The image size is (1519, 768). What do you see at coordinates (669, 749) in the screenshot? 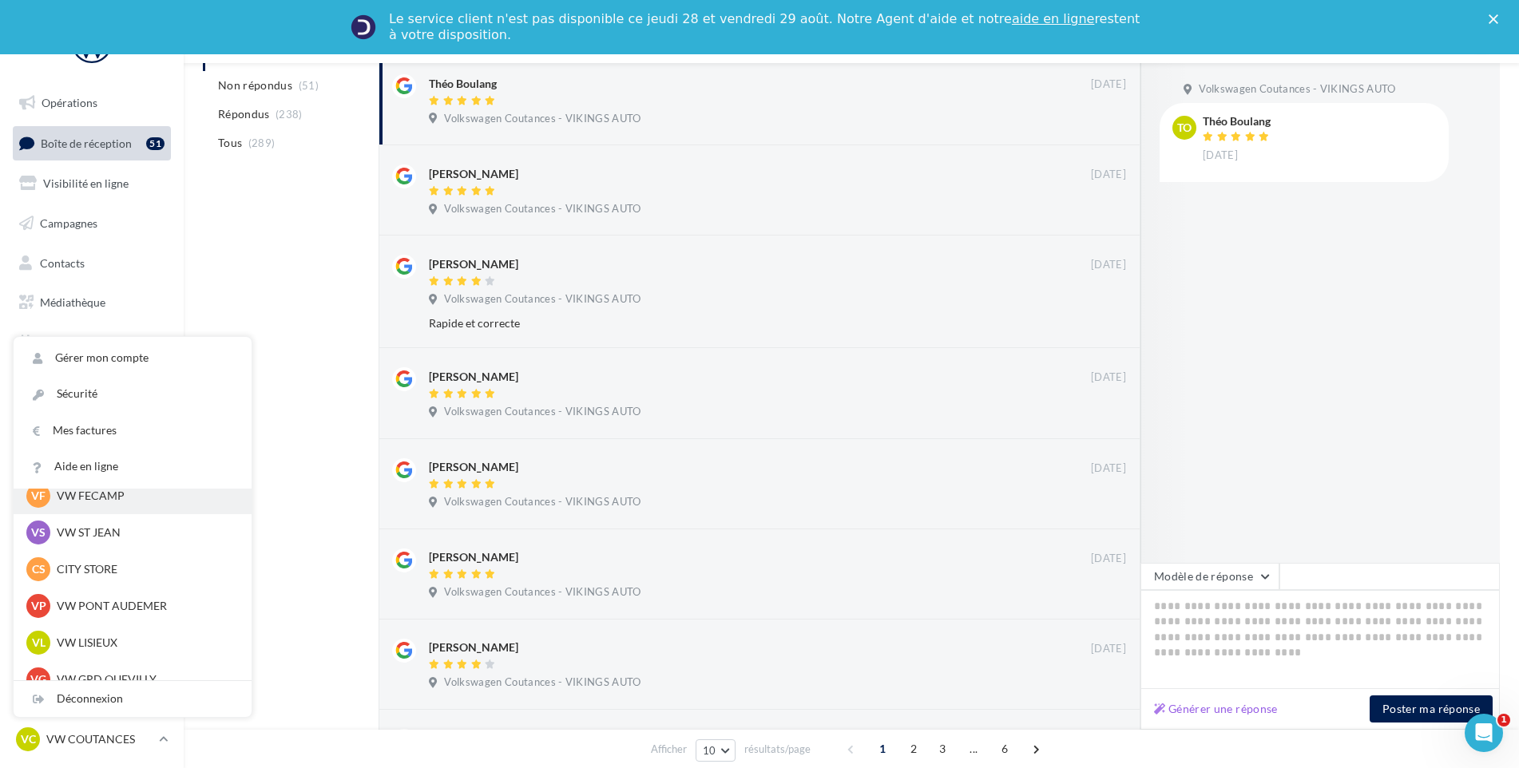
I see `span: Afficher` at bounding box center [669, 749].